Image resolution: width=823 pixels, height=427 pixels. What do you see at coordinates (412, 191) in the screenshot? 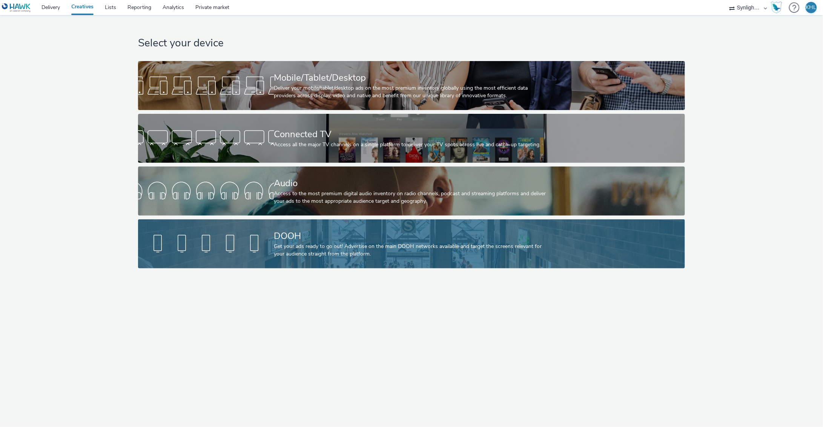
I see `a: AudioAccess to the most premium digital audio inventory on radio channels, podcast and streaming ...` at bounding box center [412, 191].